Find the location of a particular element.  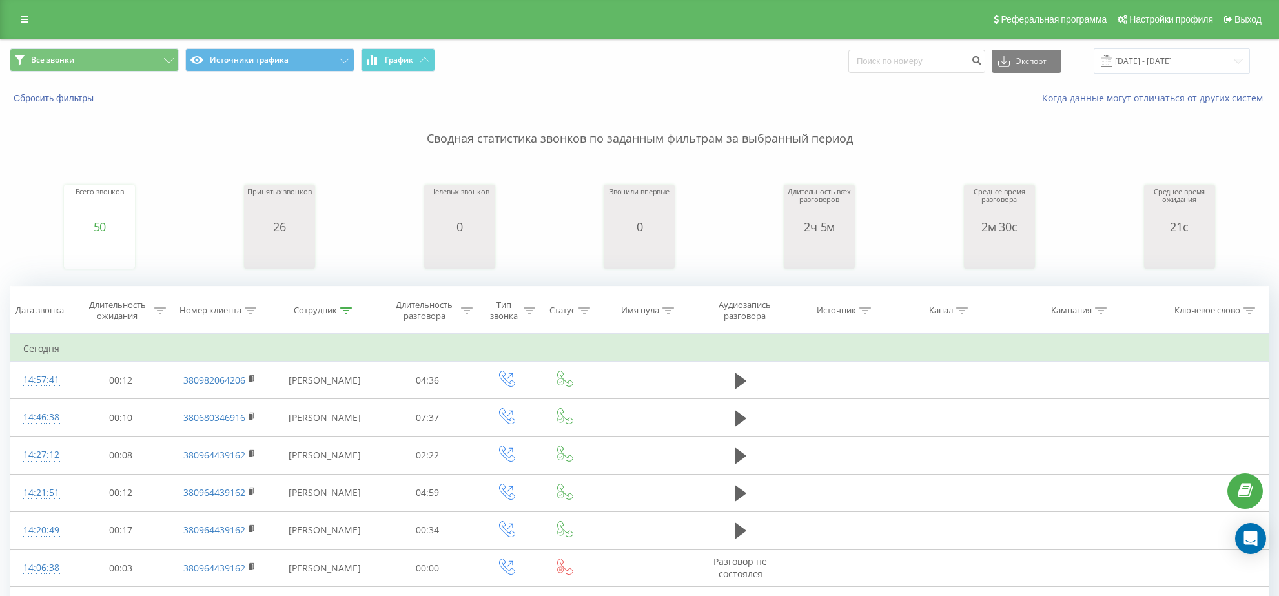

div: 14:21:51 is located at coordinates (41, 492).